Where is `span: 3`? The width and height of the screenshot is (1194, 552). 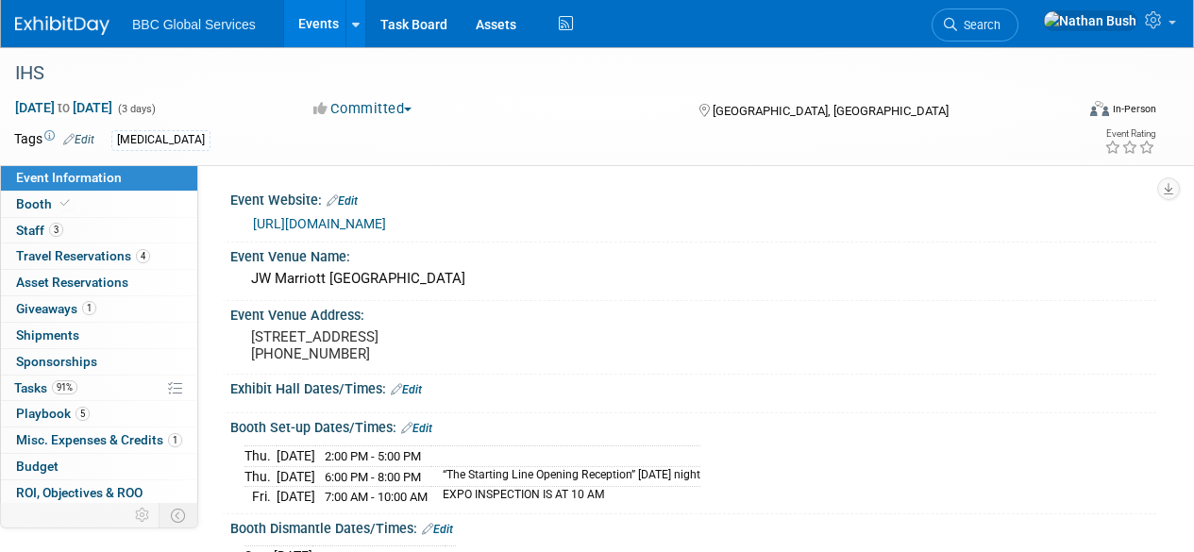
span: 3 is located at coordinates (56, 229).